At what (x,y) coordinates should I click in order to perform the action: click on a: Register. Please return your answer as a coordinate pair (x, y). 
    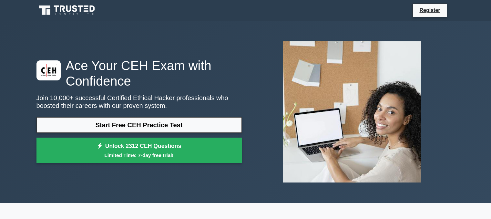
    Looking at the image, I should click on (430, 10).